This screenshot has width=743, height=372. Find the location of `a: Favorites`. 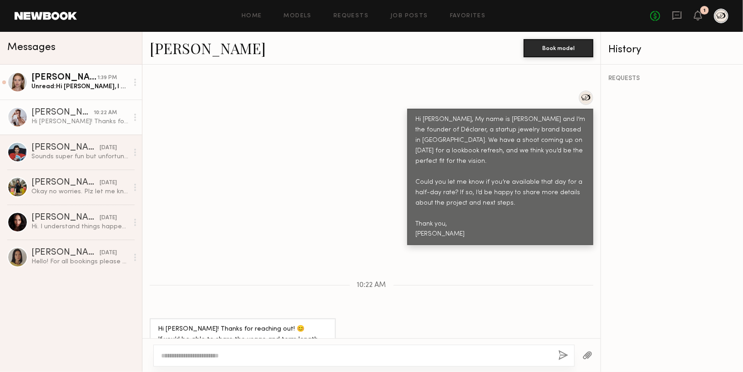

a: Favorites is located at coordinates (468, 16).